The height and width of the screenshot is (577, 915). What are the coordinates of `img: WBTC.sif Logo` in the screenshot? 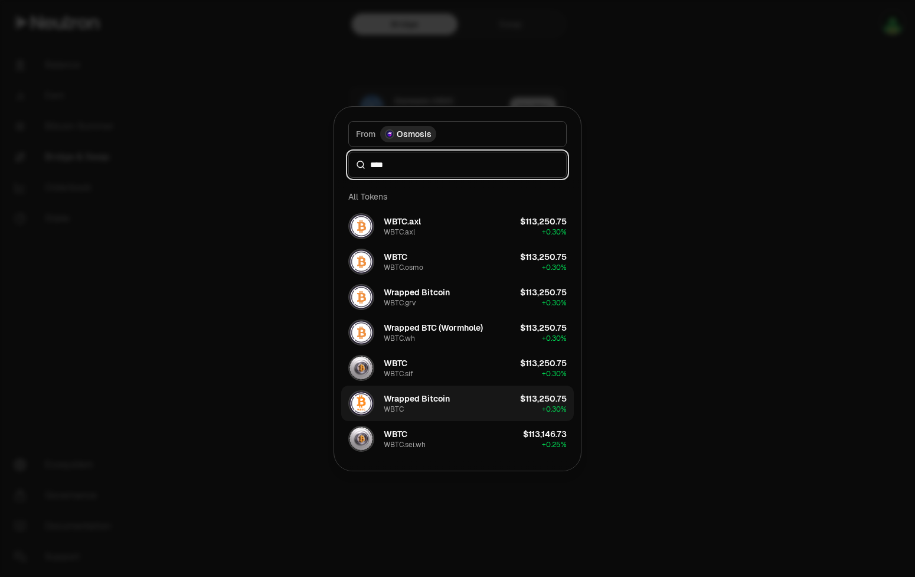 It's located at (361, 368).